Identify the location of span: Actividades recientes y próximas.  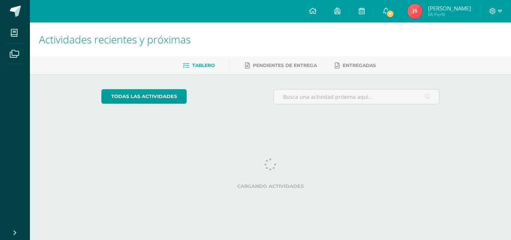
(115, 39).